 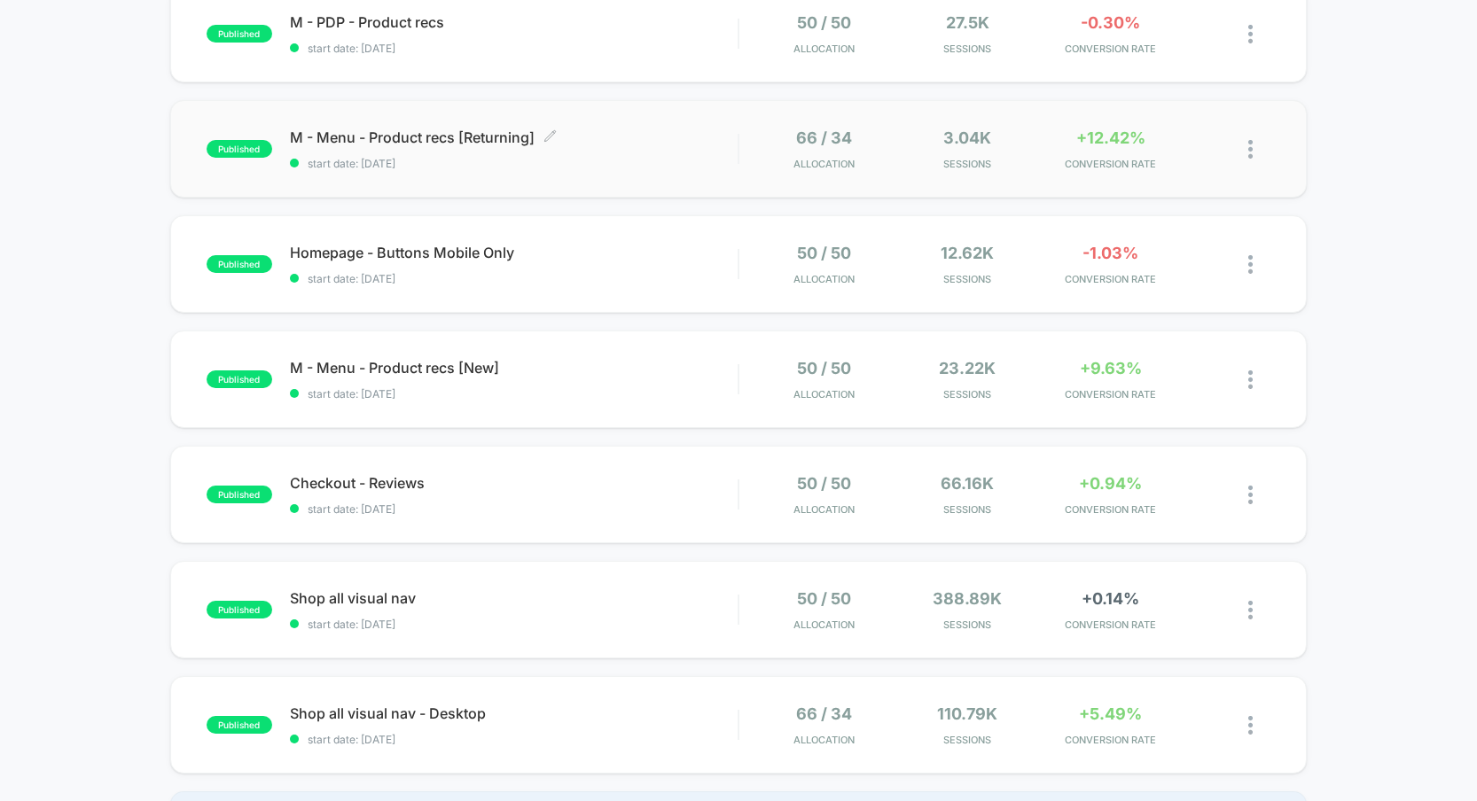 I want to click on span: -1.03%, so click(x=1110, y=253).